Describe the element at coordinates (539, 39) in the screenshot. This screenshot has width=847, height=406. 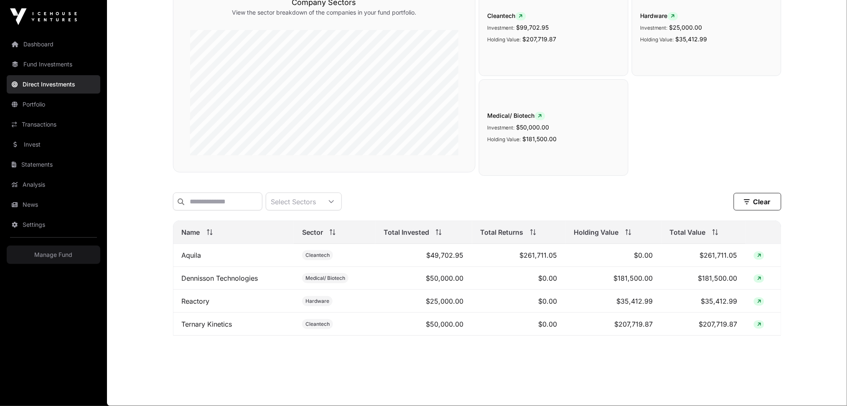
I see `span: $207,719.87` at that location.